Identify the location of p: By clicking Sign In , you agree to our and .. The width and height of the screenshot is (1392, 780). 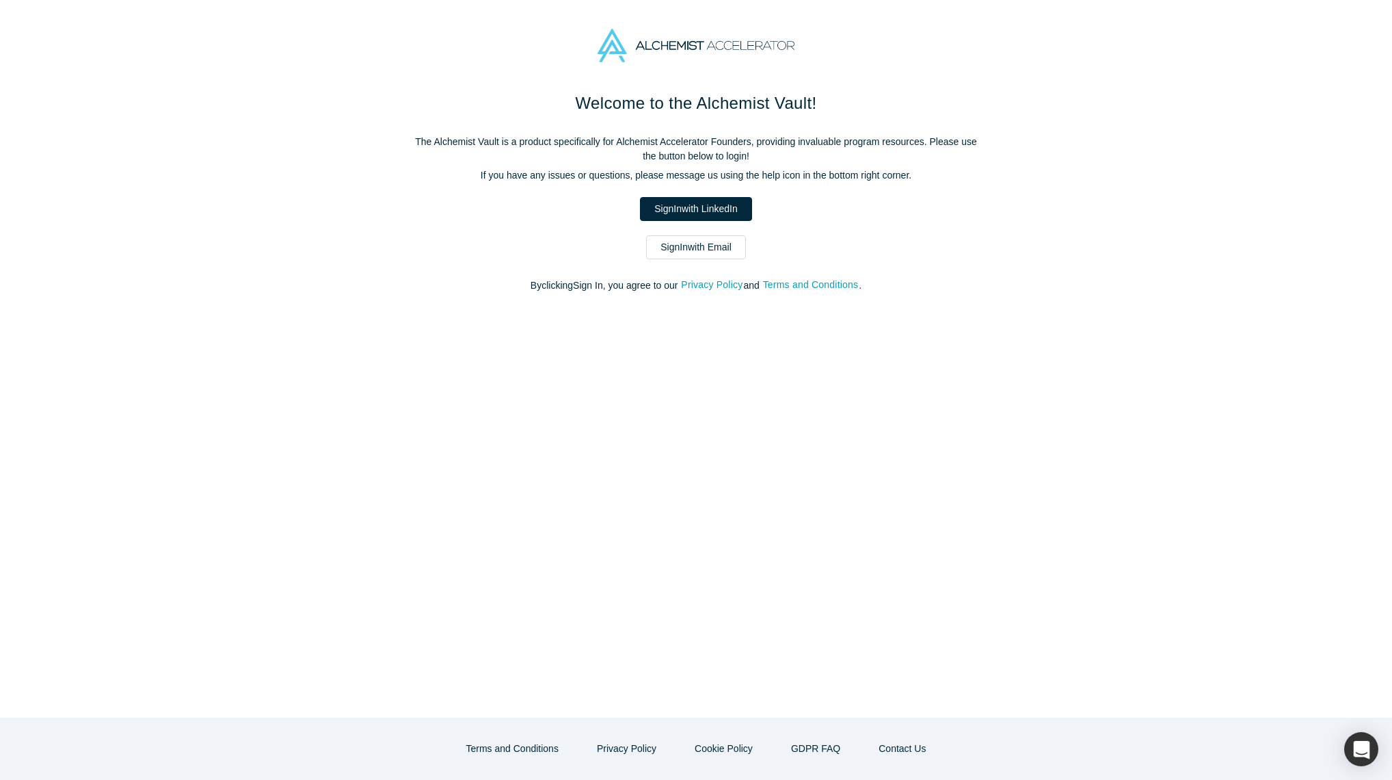
(696, 285).